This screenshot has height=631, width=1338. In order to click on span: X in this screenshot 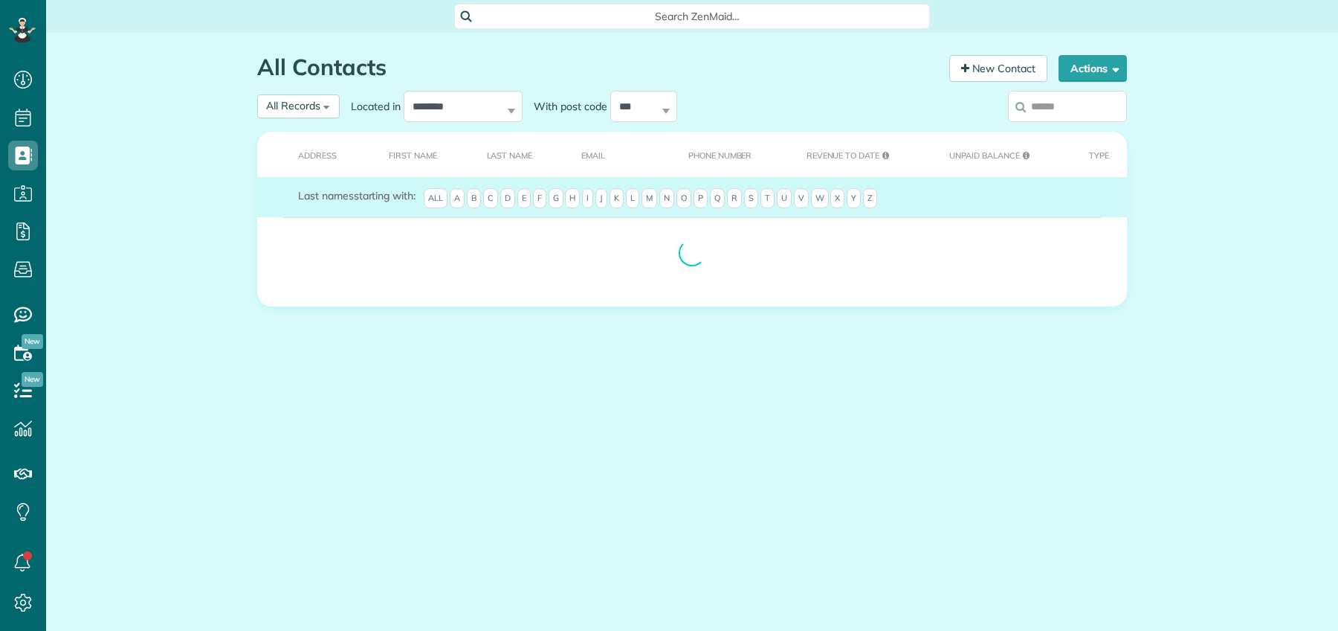, I will do `click(837, 199)`.